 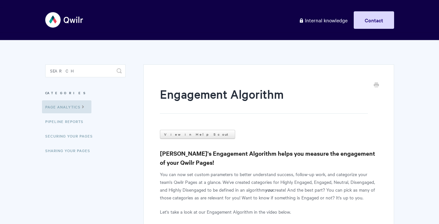 What do you see at coordinates (85, 93) in the screenshot?
I see `h3: Categories` at bounding box center [85, 93].